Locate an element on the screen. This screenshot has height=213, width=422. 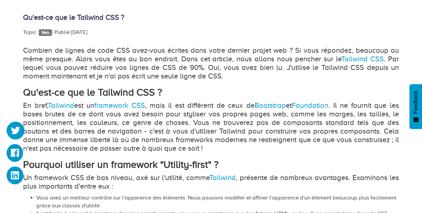
h4: Qu'est-ce que le Tailwind CSS ? is located at coordinates (211, 17).